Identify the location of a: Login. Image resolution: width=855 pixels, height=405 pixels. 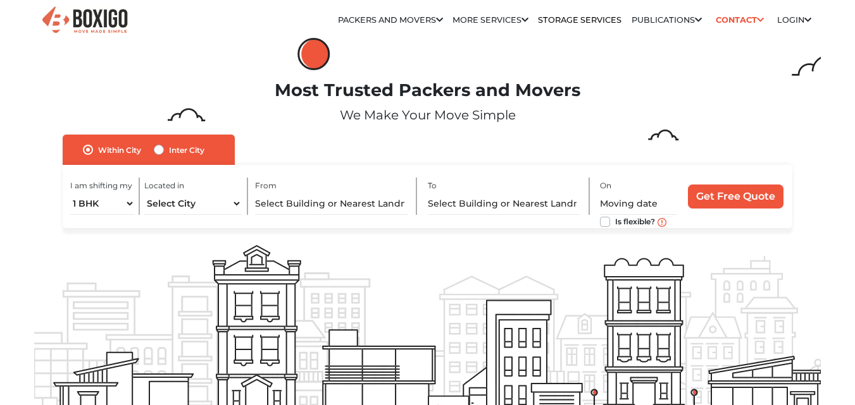
(794, 20).